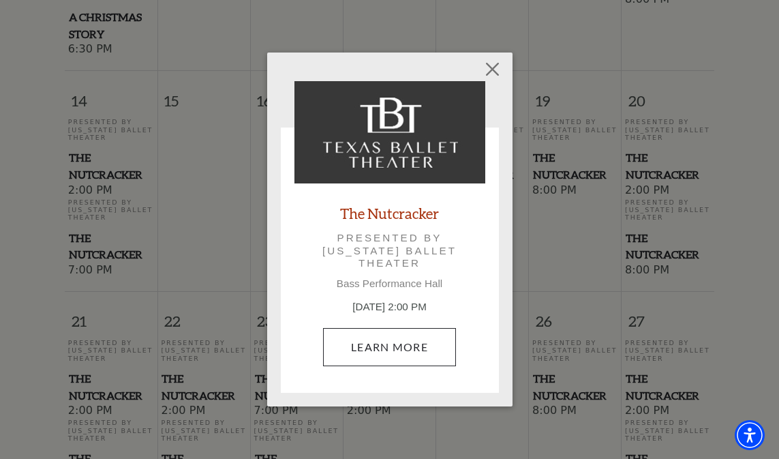 Image resolution: width=779 pixels, height=459 pixels. What do you see at coordinates (492, 69) in the screenshot?
I see `button: Close` at bounding box center [492, 69].